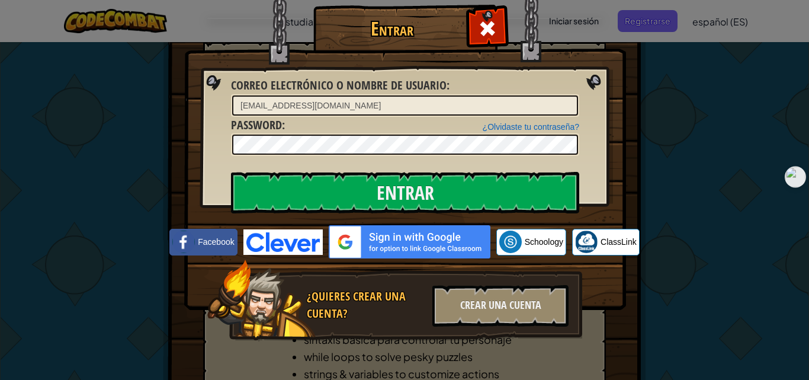  I want to click on h1: Entrar, so click(391, 28).